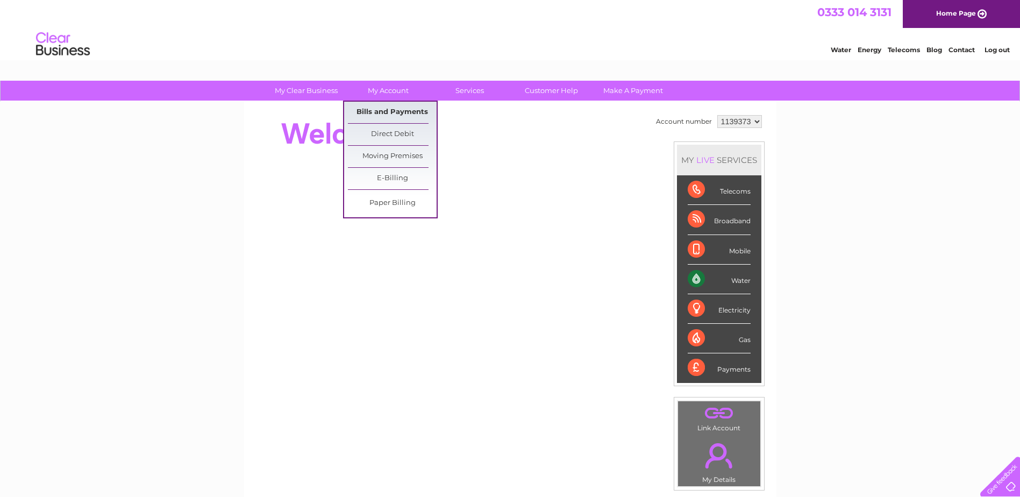 This screenshot has width=1020, height=497. What do you see at coordinates (706, 160) in the screenshot?
I see `div: LIVE` at bounding box center [706, 160].